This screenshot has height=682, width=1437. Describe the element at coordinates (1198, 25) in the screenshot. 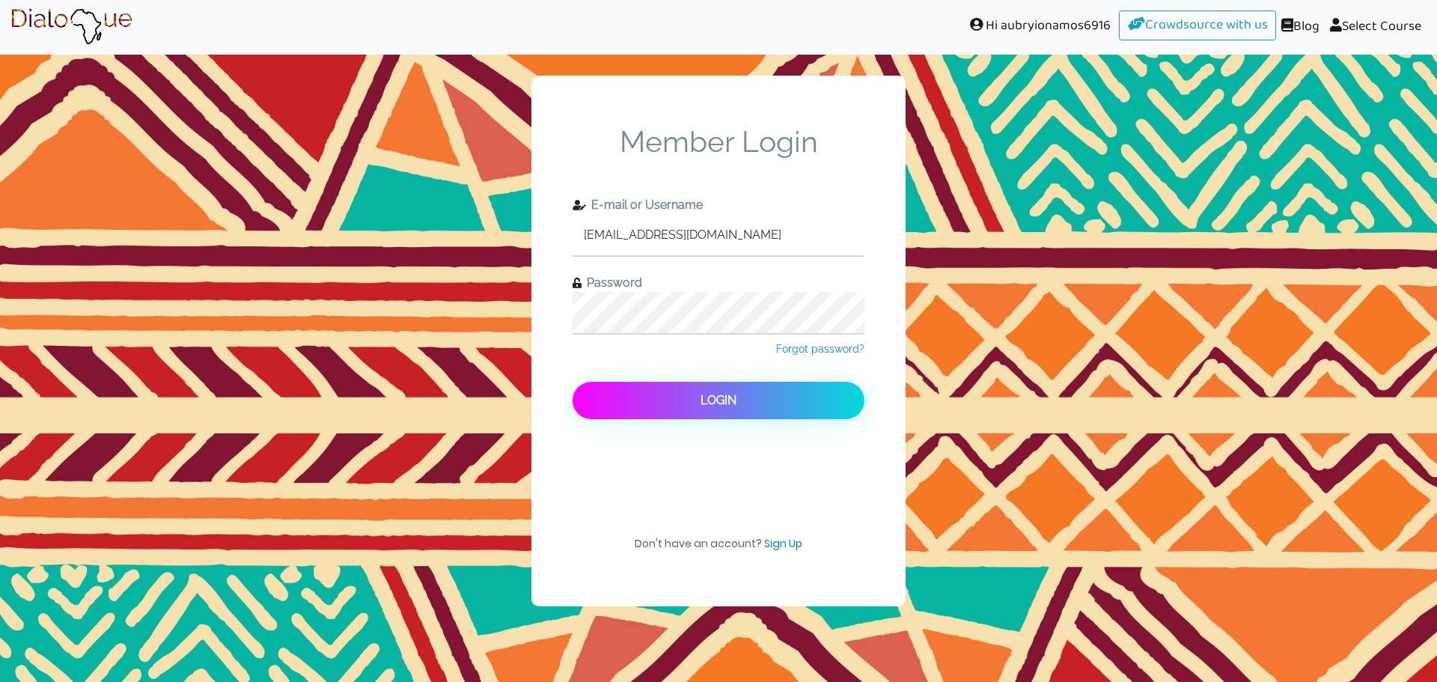

I see `a: Crowdsource with us` at that location.